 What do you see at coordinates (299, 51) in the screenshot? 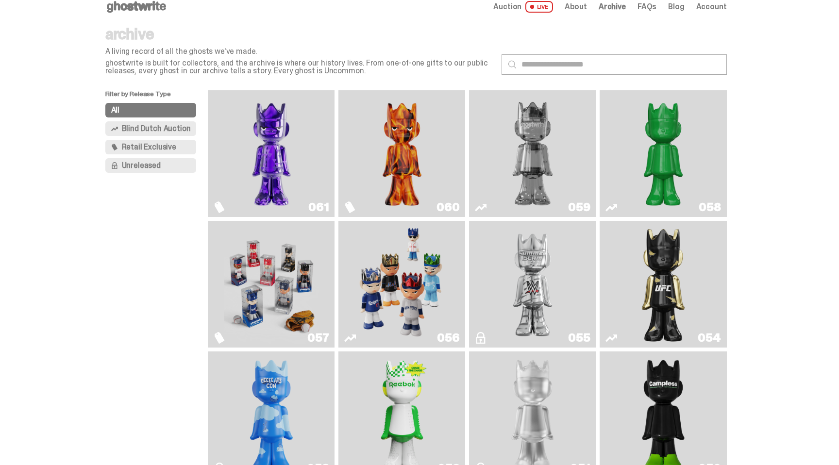
I see `p: A living record of all the ghosts we've made.` at bounding box center [299, 51].